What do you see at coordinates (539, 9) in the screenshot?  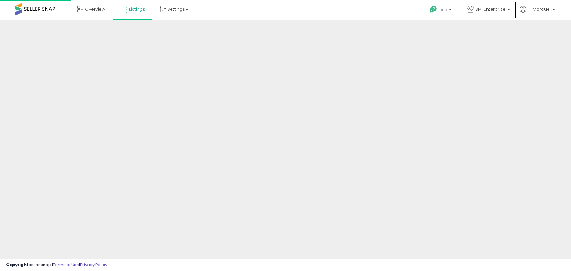 I see `span: Hi Marquel` at bounding box center [539, 9].